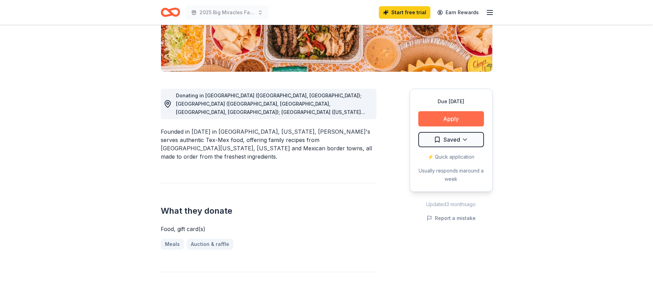 The image size is (653, 292). I want to click on div: Updated 3 months ago, so click(451, 204).